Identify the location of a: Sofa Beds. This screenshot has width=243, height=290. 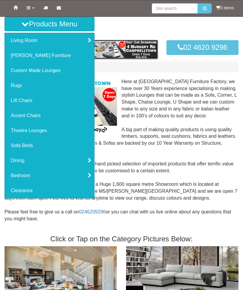
(50, 146).